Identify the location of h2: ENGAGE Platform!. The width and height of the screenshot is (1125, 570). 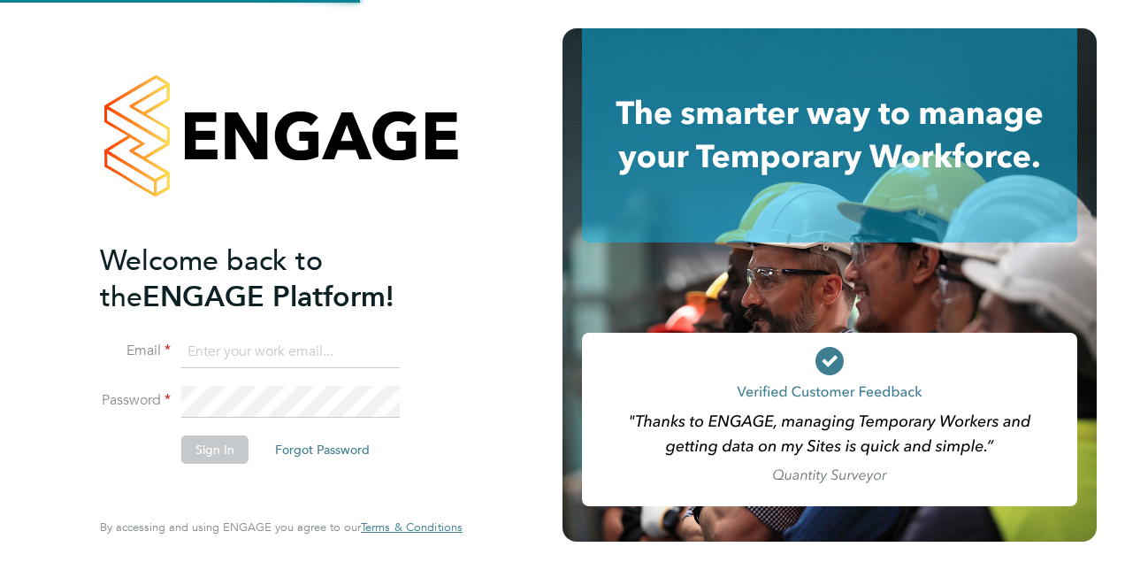
(272, 279).